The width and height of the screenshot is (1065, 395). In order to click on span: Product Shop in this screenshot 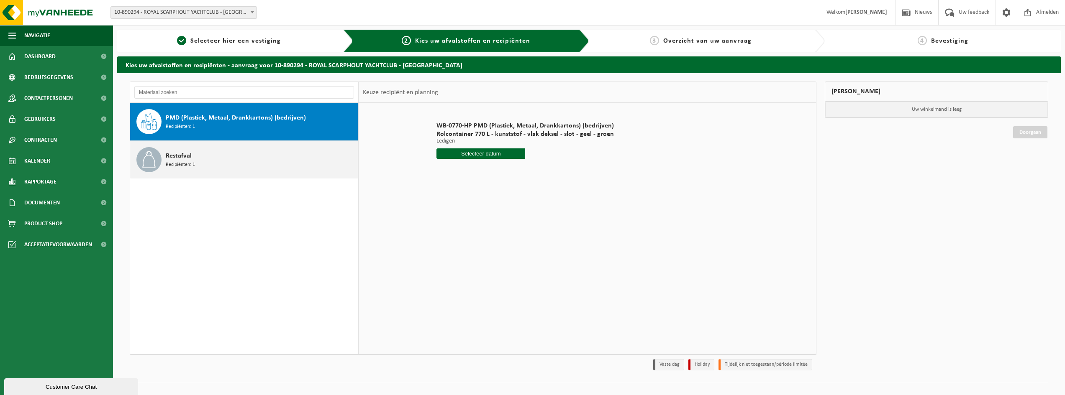, I will do `click(43, 224)`.